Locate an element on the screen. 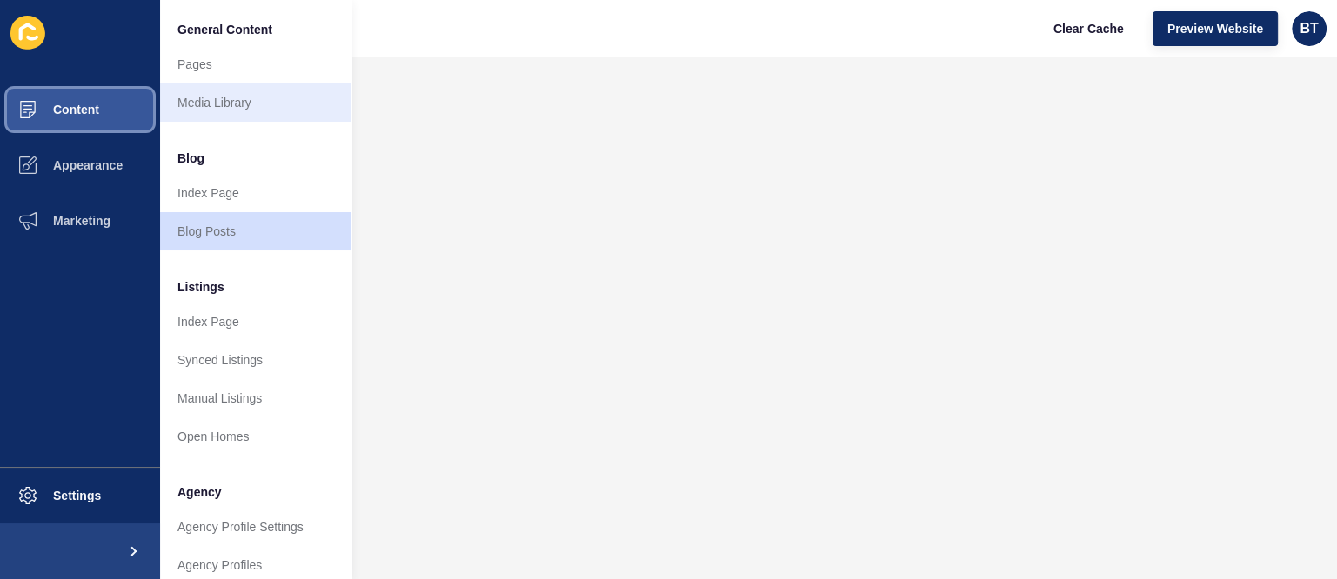 The height and width of the screenshot is (579, 1337). span: Blog is located at coordinates (191, 158).